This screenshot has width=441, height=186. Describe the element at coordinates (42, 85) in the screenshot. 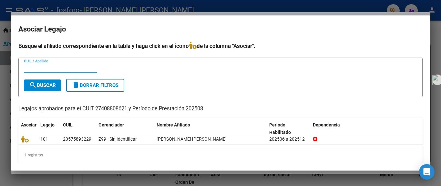

I see `span: Buscar` at that location.